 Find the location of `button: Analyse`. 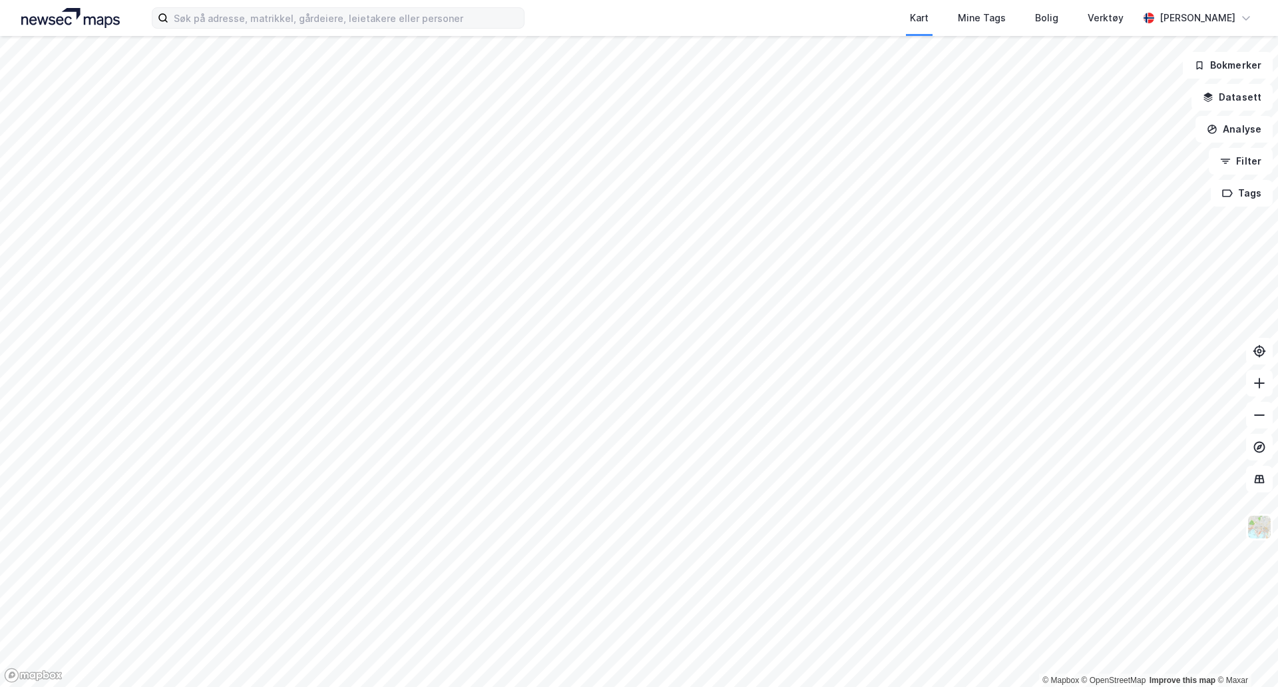

button: Analyse is located at coordinates (1235, 129).